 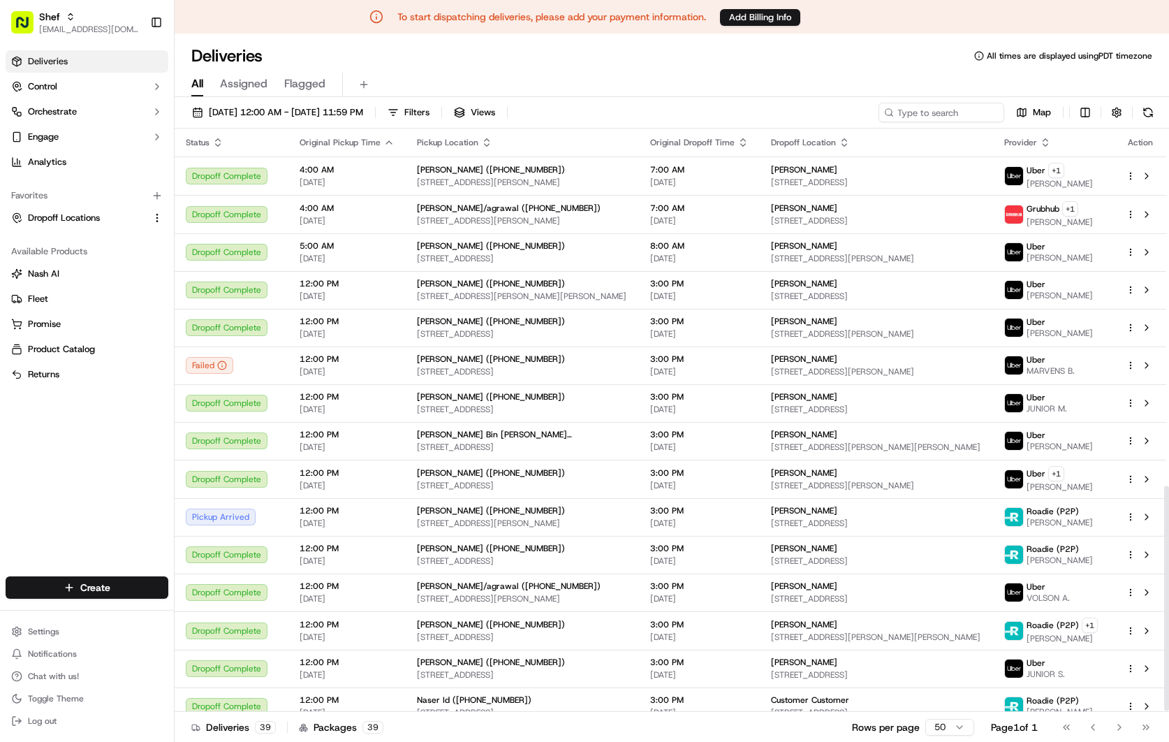 I want to click on a: Product Catalog, so click(x=87, y=349).